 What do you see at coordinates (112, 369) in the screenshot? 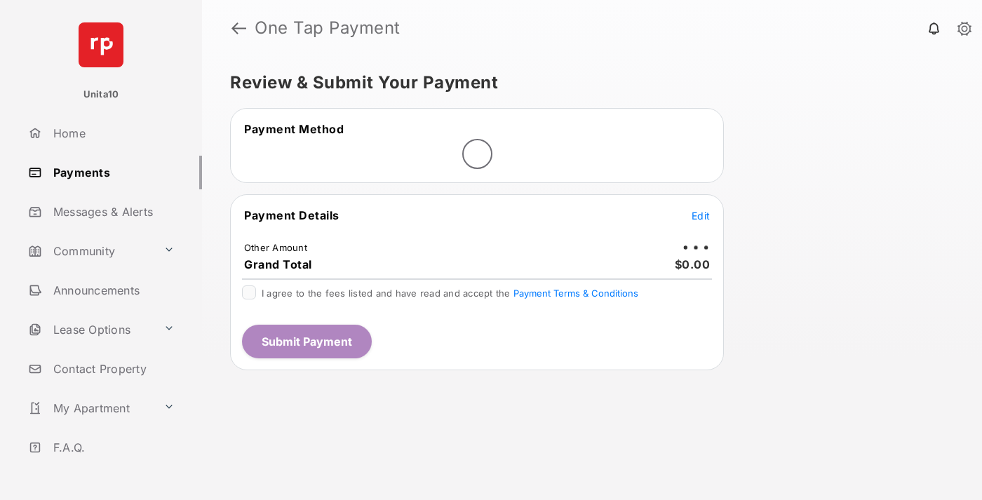
I see `a: Contact Property` at bounding box center [112, 369].